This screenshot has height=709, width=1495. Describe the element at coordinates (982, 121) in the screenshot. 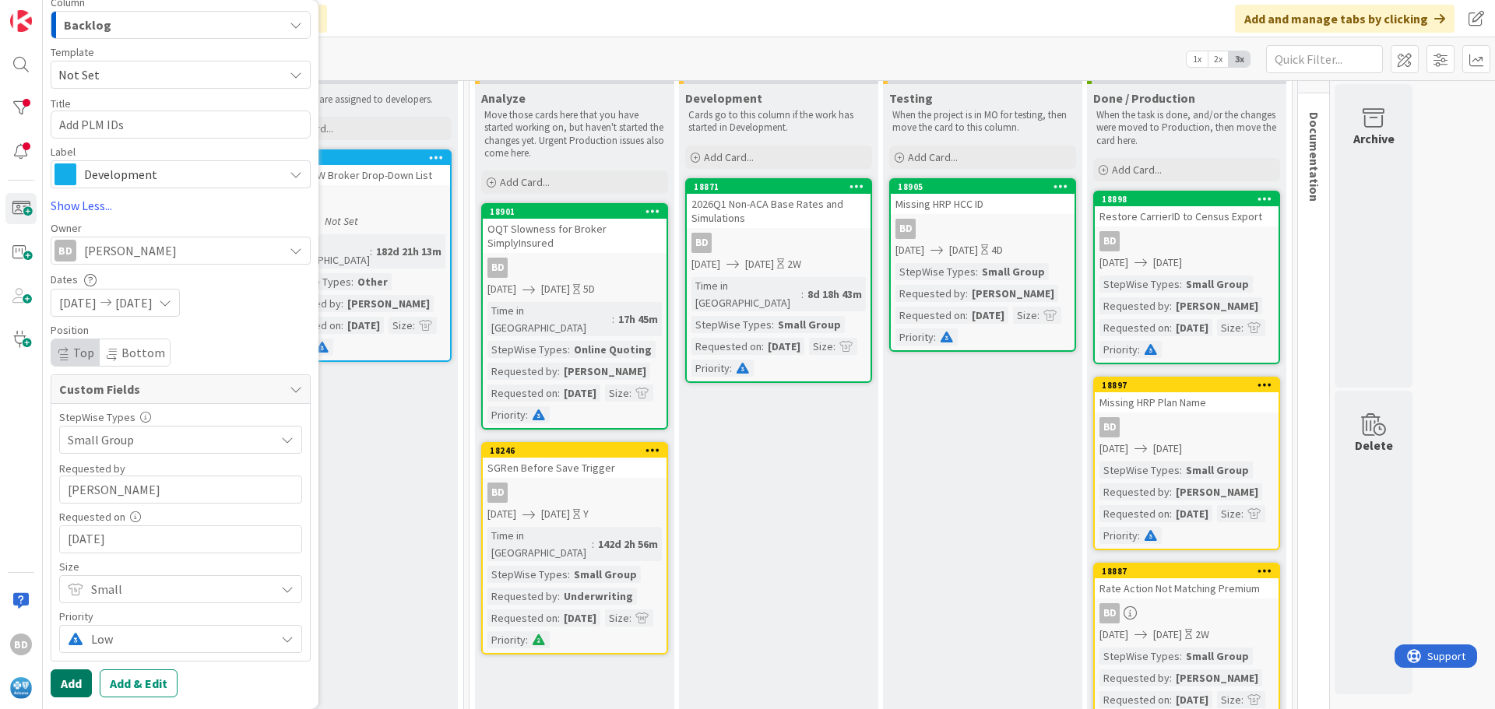

I see `p: When the project is in MO for testing, then move the card to this column.` at that location.